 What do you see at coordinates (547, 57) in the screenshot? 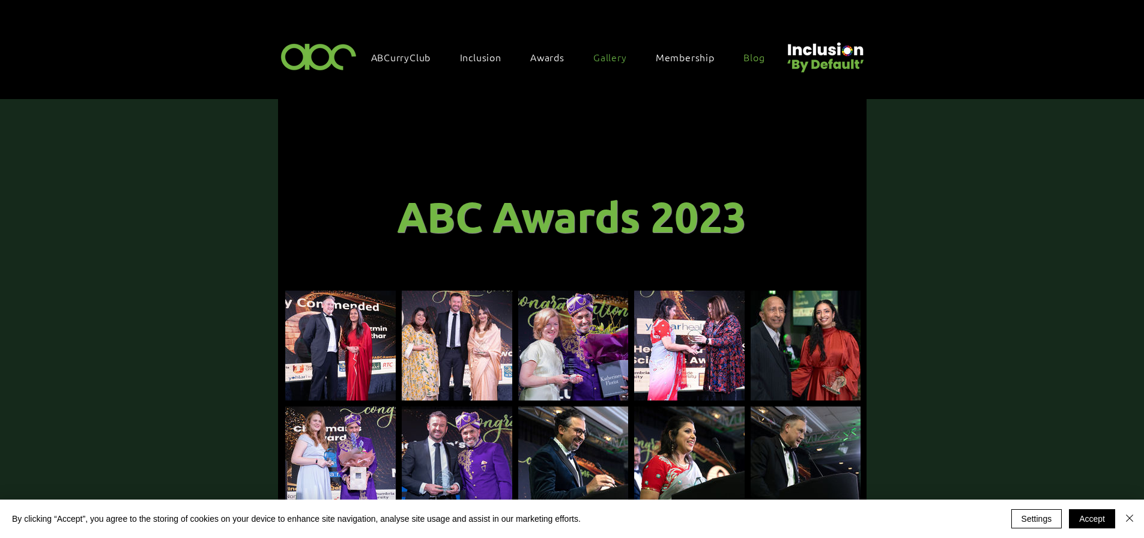
I see `span: Awards` at bounding box center [547, 57].